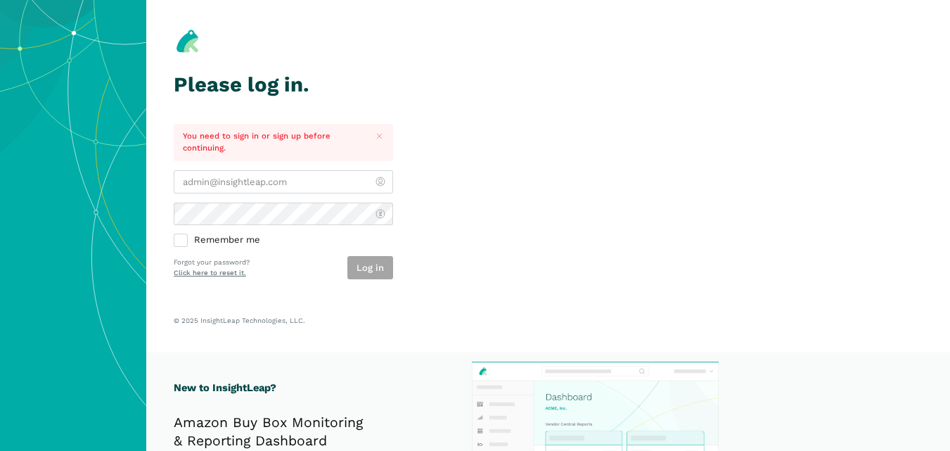 This screenshot has width=950, height=451. I want to click on p: Forgot your password?, so click(212, 262).